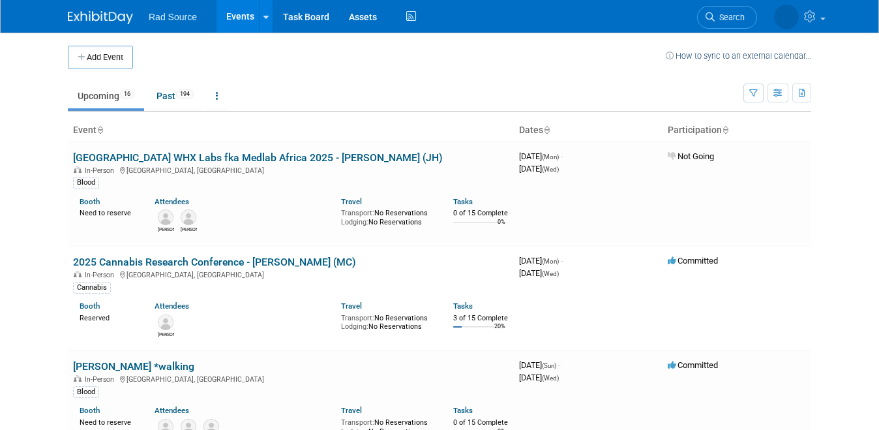  I want to click on img: Jason Nunley, so click(166, 322).